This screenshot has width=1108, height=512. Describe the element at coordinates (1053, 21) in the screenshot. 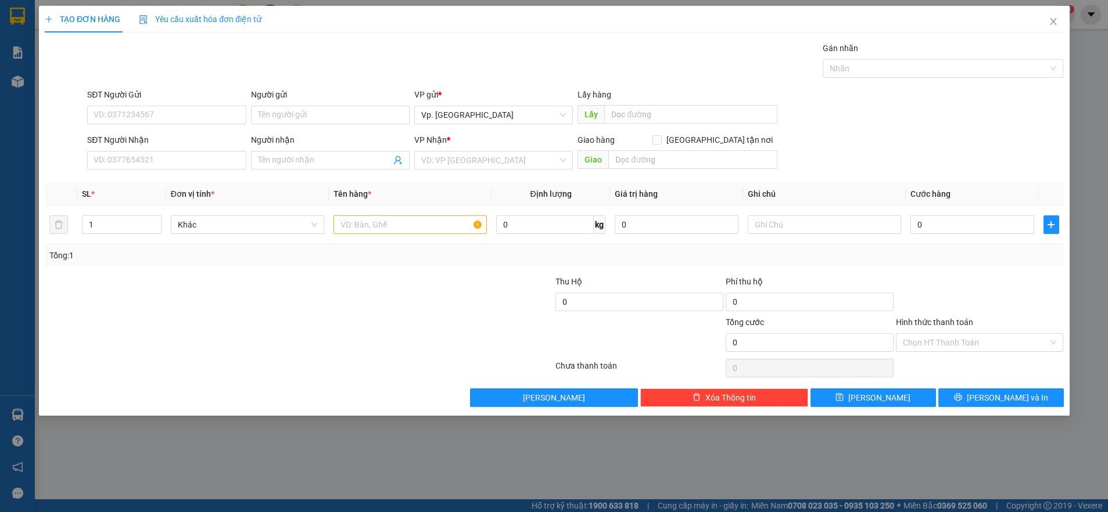

I see `span: close` at that location.